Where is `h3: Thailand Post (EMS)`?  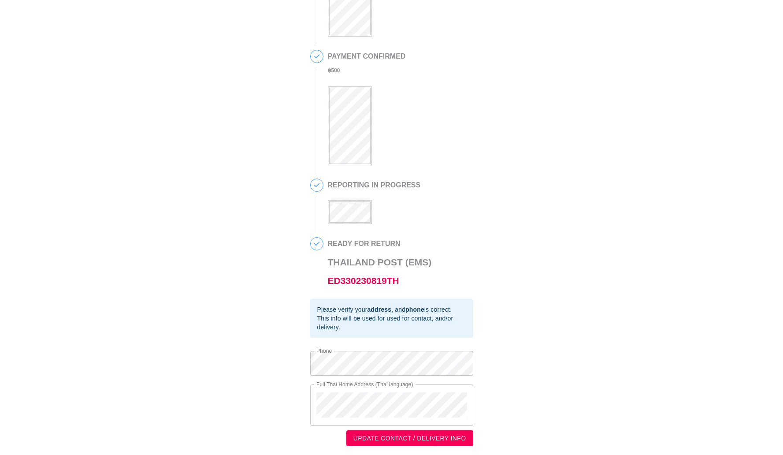
h3: Thailand Post (EMS) is located at coordinates (380, 271).